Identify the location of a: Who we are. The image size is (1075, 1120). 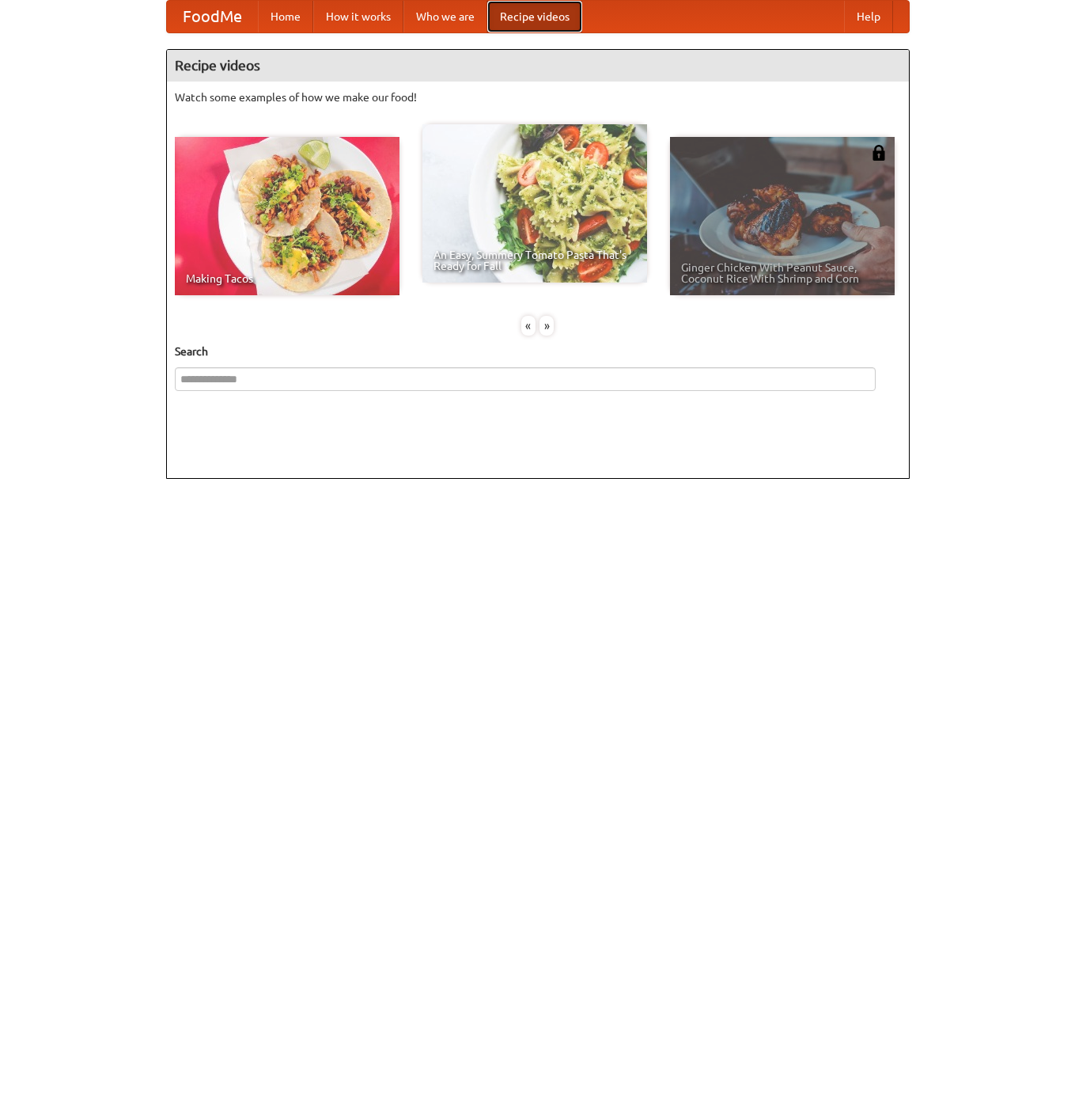
(445, 16).